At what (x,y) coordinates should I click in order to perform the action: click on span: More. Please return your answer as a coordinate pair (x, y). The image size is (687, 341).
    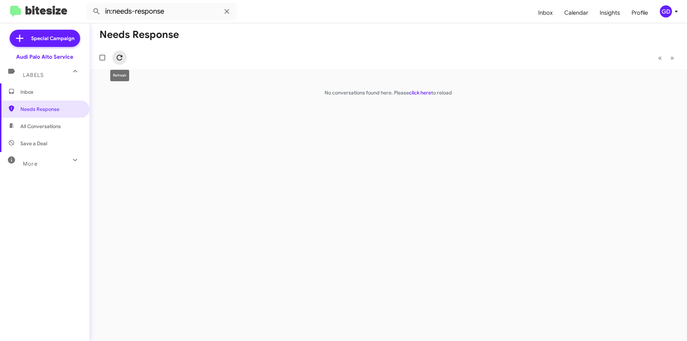
    Looking at the image, I should click on (30, 164).